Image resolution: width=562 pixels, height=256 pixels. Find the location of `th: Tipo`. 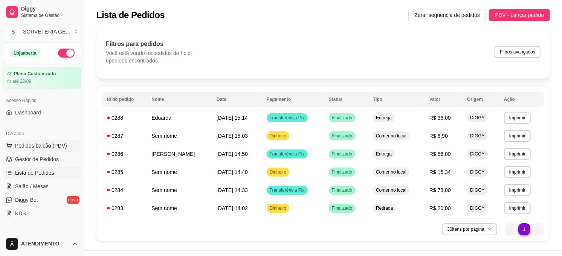

th: Tipo is located at coordinates (397, 99).